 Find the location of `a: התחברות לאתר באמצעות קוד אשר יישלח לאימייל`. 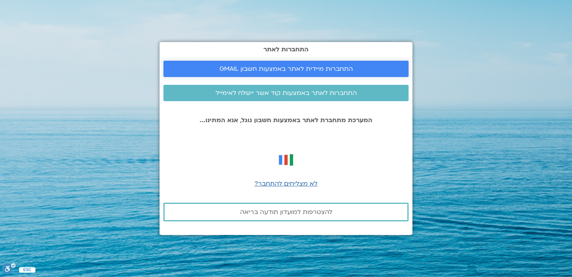

a: התחברות לאתר באמצעות קוד אשר יישלח לאימייל is located at coordinates (286, 93).